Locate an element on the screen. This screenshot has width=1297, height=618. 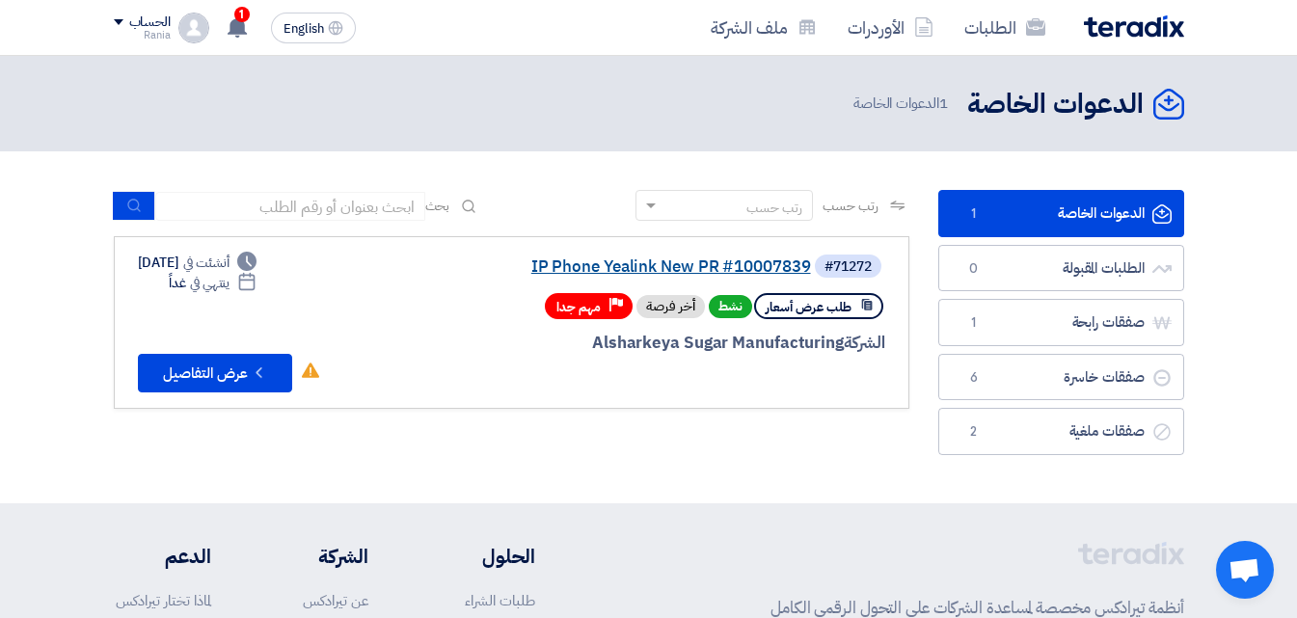
img: Teradix logo is located at coordinates (1134, 26).